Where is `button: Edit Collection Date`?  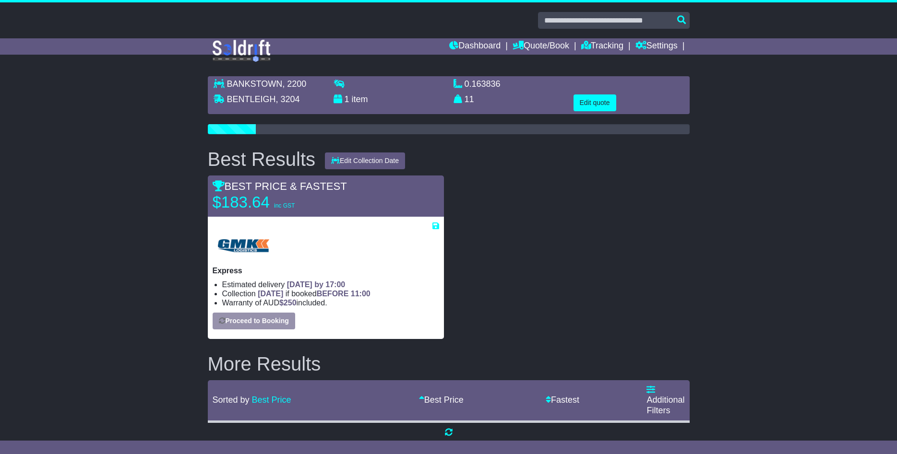 button: Edit Collection Date is located at coordinates (365, 161).